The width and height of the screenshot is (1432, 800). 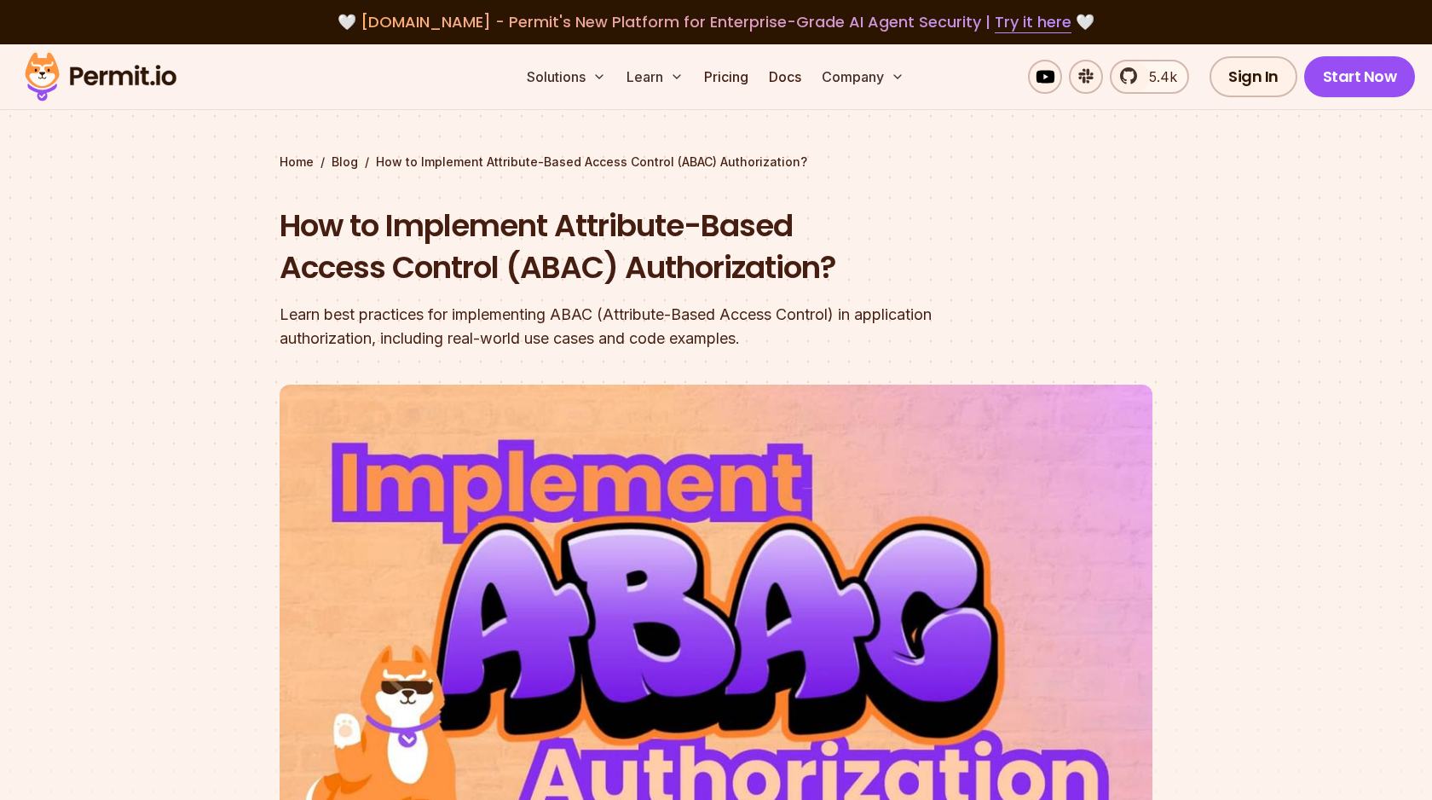 What do you see at coordinates (863, 77) in the screenshot?
I see `button: Company` at bounding box center [863, 77].